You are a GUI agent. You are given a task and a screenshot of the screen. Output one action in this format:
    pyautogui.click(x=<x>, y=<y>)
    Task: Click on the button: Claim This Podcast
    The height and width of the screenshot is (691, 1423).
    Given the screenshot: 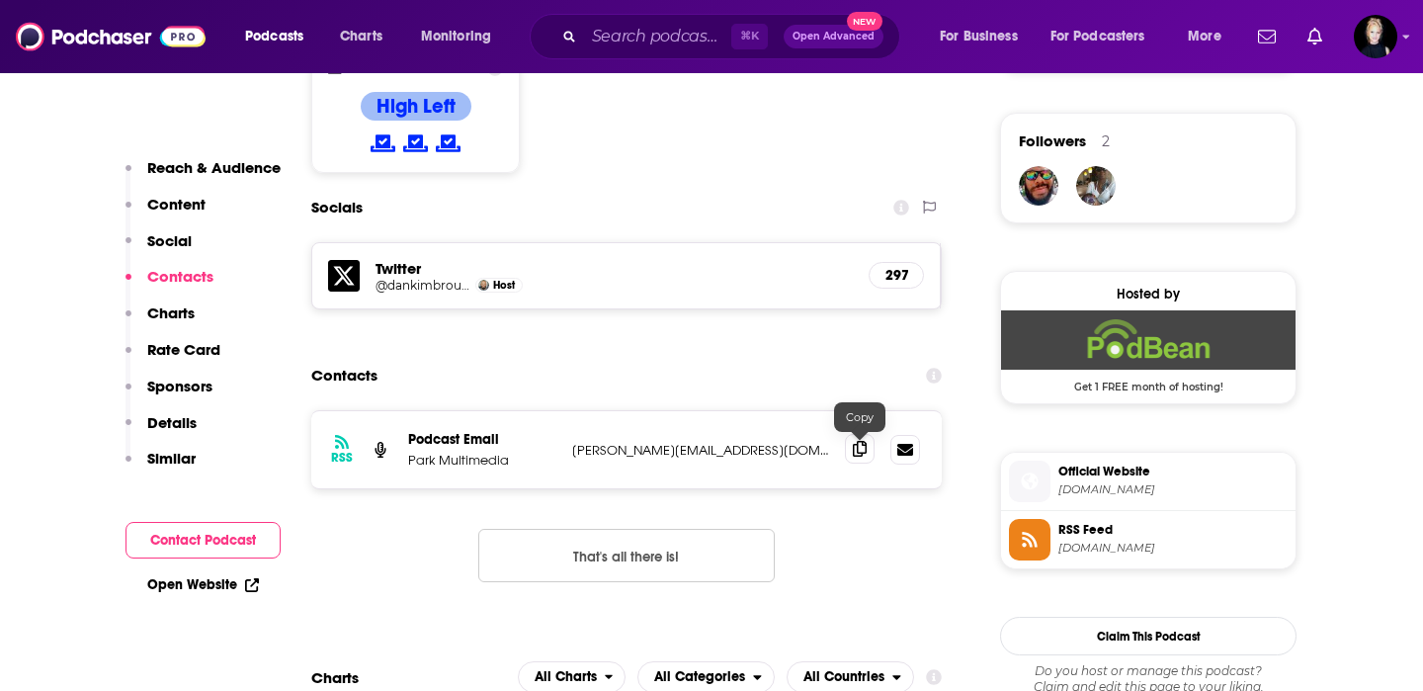 What is the action you would take?
    pyautogui.click(x=1148, y=635)
    